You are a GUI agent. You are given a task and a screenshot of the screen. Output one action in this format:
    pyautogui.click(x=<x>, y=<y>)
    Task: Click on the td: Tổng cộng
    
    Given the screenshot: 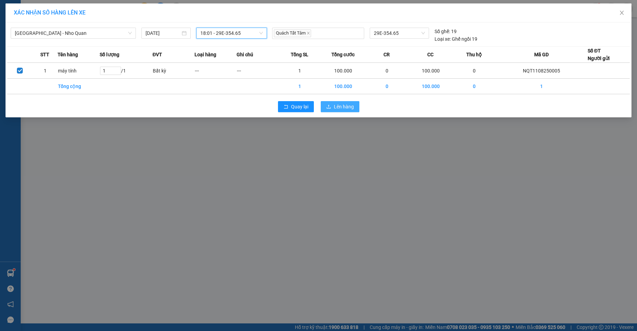 What is the action you would take?
    pyautogui.click(x=79, y=86)
    